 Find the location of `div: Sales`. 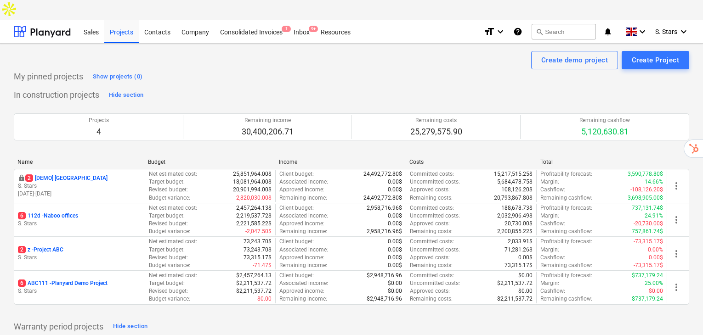

div: Sales is located at coordinates (91, 31).